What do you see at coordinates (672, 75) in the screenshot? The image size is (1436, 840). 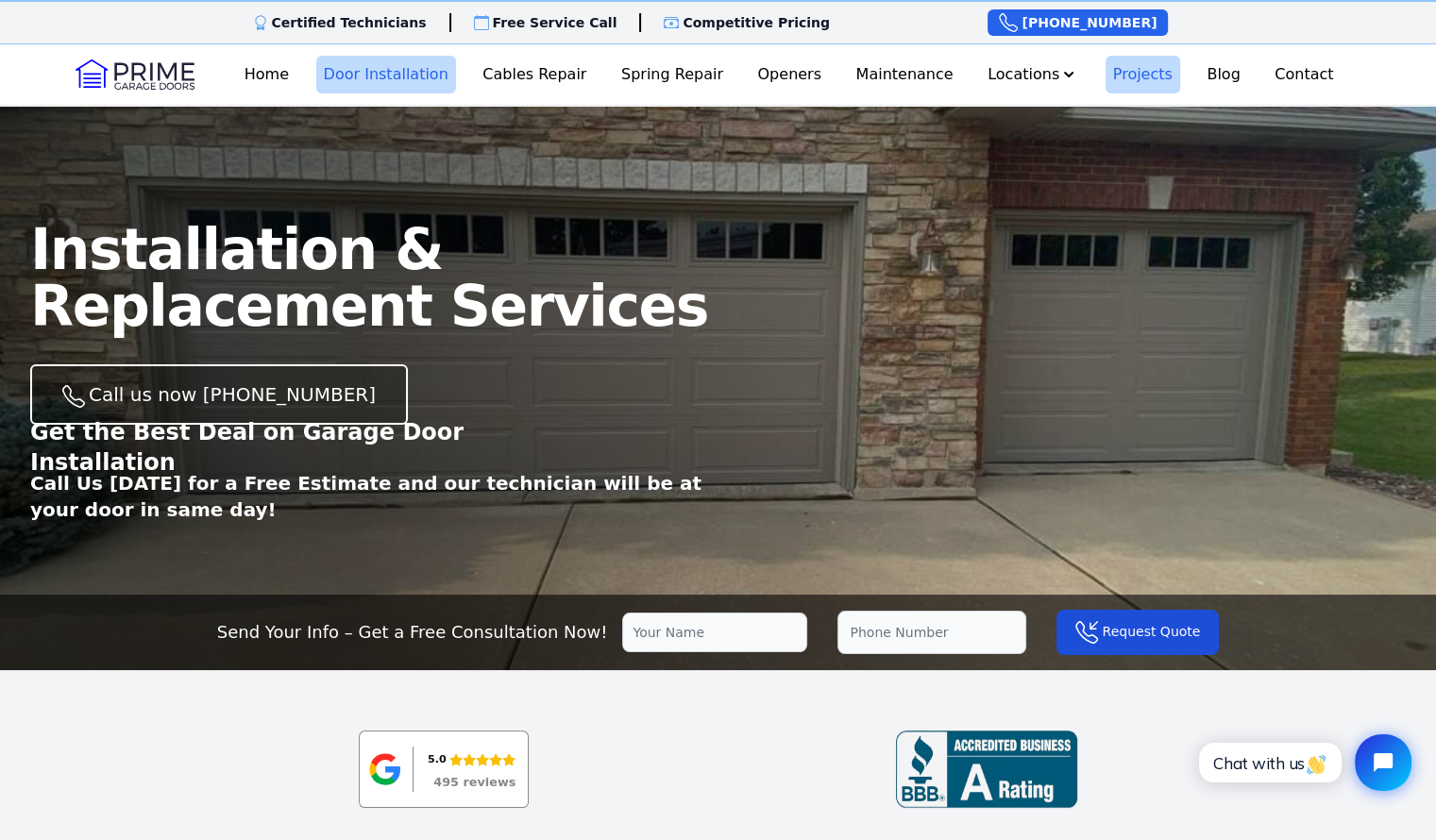 I see `a: Spring Repair` at bounding box center [672, 75].